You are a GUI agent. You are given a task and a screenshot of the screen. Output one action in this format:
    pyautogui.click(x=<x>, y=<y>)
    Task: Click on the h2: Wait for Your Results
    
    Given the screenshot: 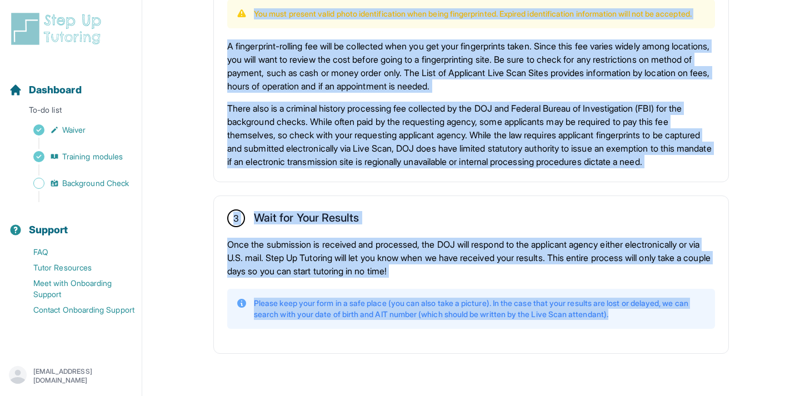 What is the action you would take?
    pyautogui.click(x=306, y=220)
    